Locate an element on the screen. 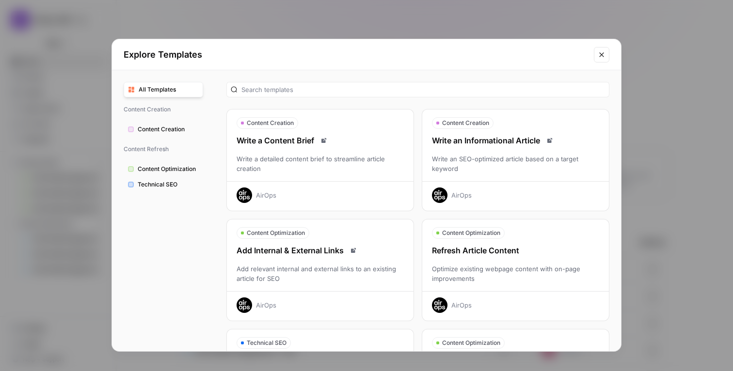 This screenshot has height=371, width=733. button: Content CreationWrite a Content BriefRead docsWrite a detailed content brief to streamline articl... is located at coordinates (320, 160).